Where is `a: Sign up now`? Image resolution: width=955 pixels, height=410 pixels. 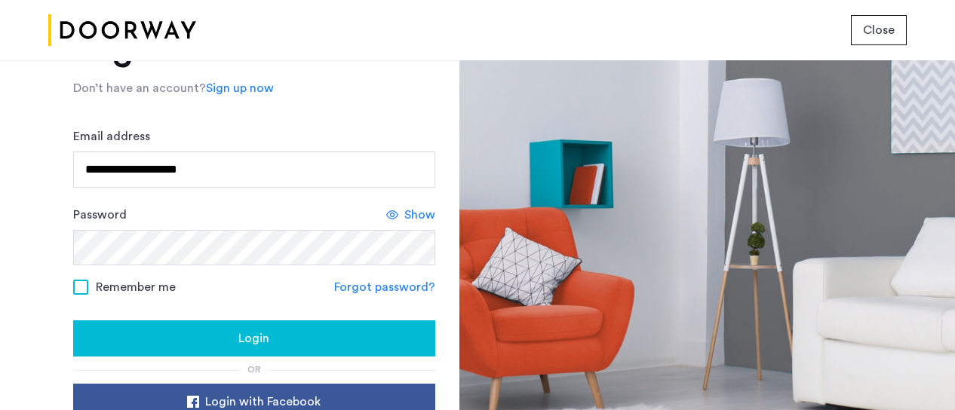 a: Sign up now is located at coordinates (240, 88).